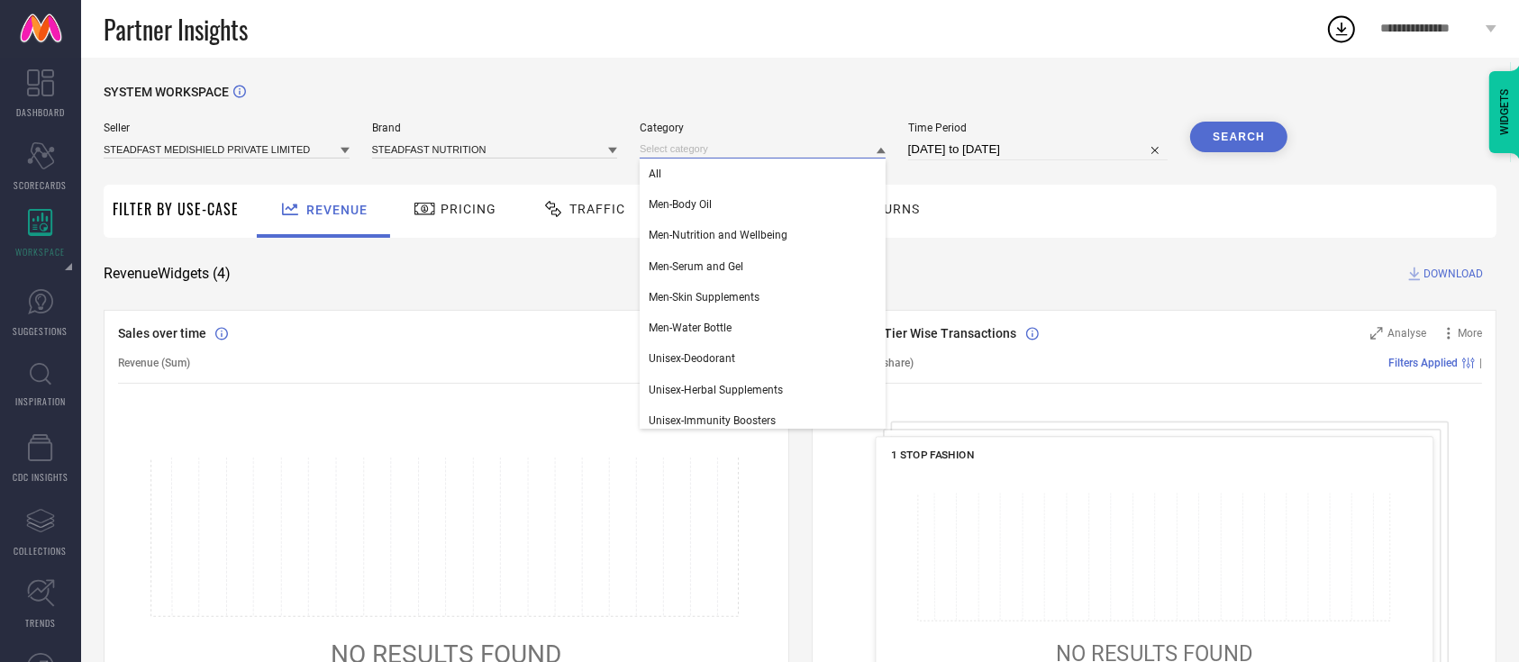 This screenshot has height=662, width=1519. Describe the element at coordinates (41, 477) in the screenshot. I see `span: CDC INSIGHTS` at that location.